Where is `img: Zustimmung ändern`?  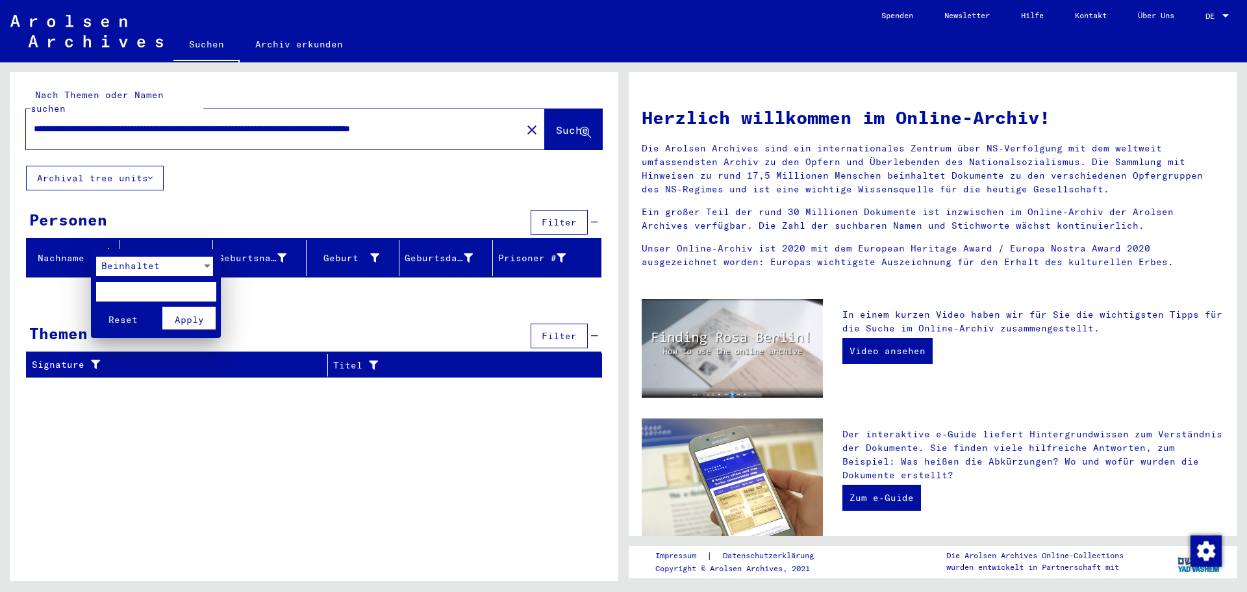 img: Zustimmung ändern is located at coordinates (1206, 551).